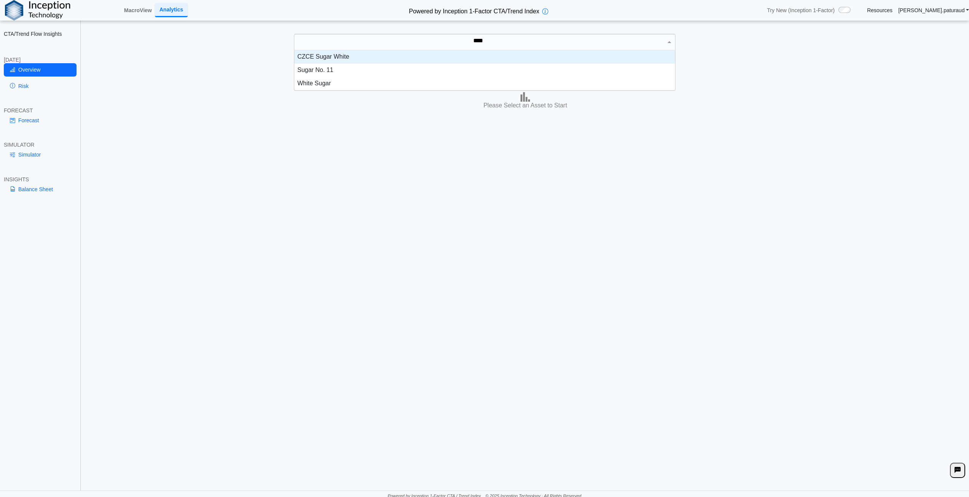 This screenshot has height=497, width=969. What do you see at coordinates (474, 10) in the screenshot?
I see `h2: Powered by Inception 1-Factor CTA/Trend Index` at bounding box center [474, 10].